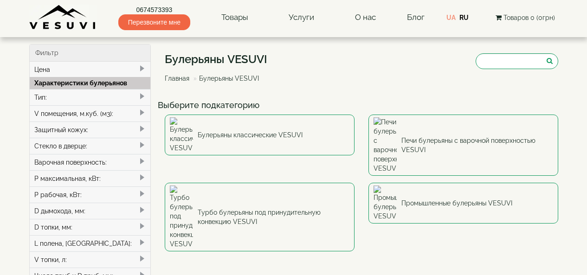 The height and width of the screenshot is (275, 587). Describe the element at coordinates (365, 18) in the screenshot. I see `a: О нас` at that location.